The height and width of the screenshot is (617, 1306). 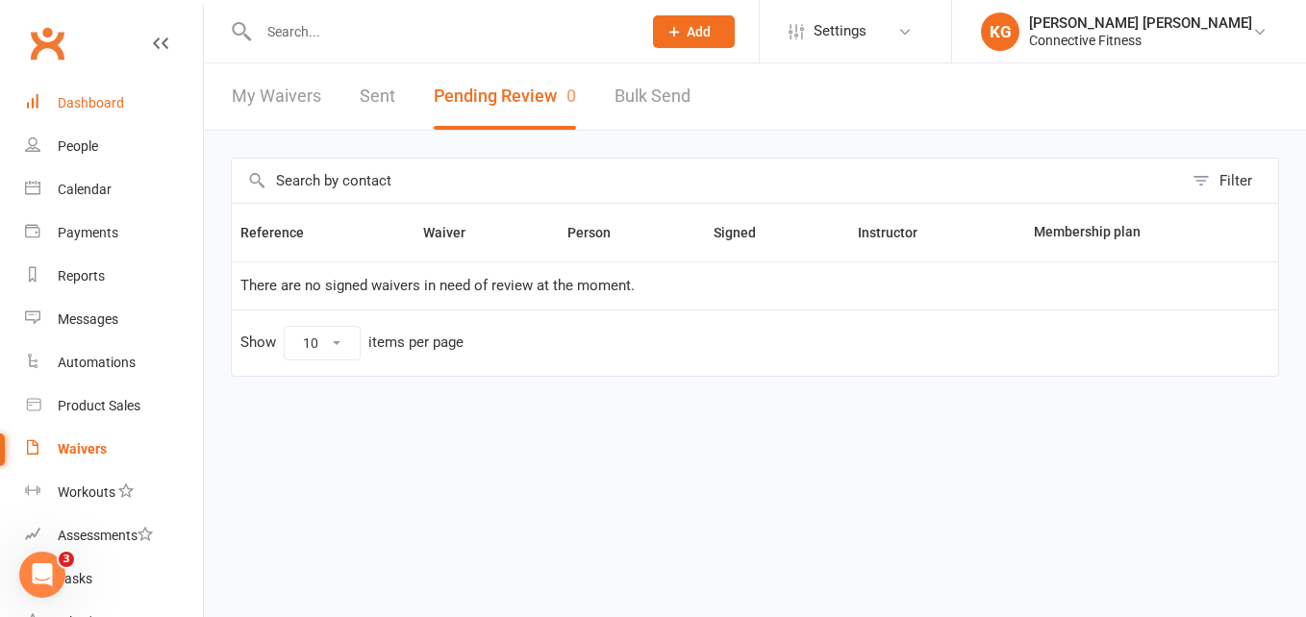 What do you see at coordinates (113, 363) in the screenshot?
I see `a: Automations` at bounding box center [113, 363].